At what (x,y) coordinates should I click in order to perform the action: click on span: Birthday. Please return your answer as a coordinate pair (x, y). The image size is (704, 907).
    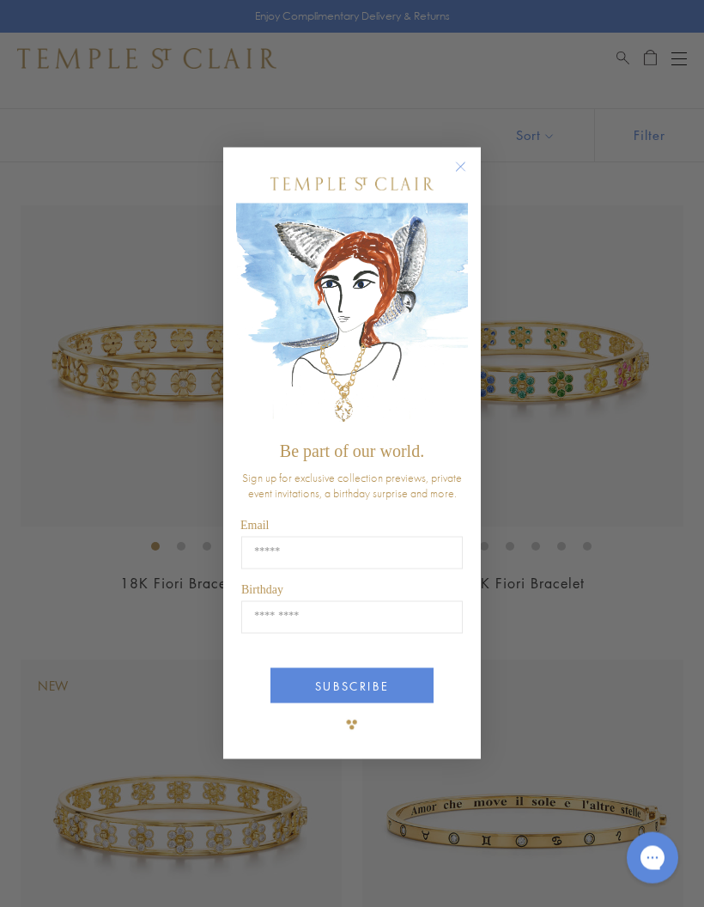
    Looking at the image, I should click on (262, 589).